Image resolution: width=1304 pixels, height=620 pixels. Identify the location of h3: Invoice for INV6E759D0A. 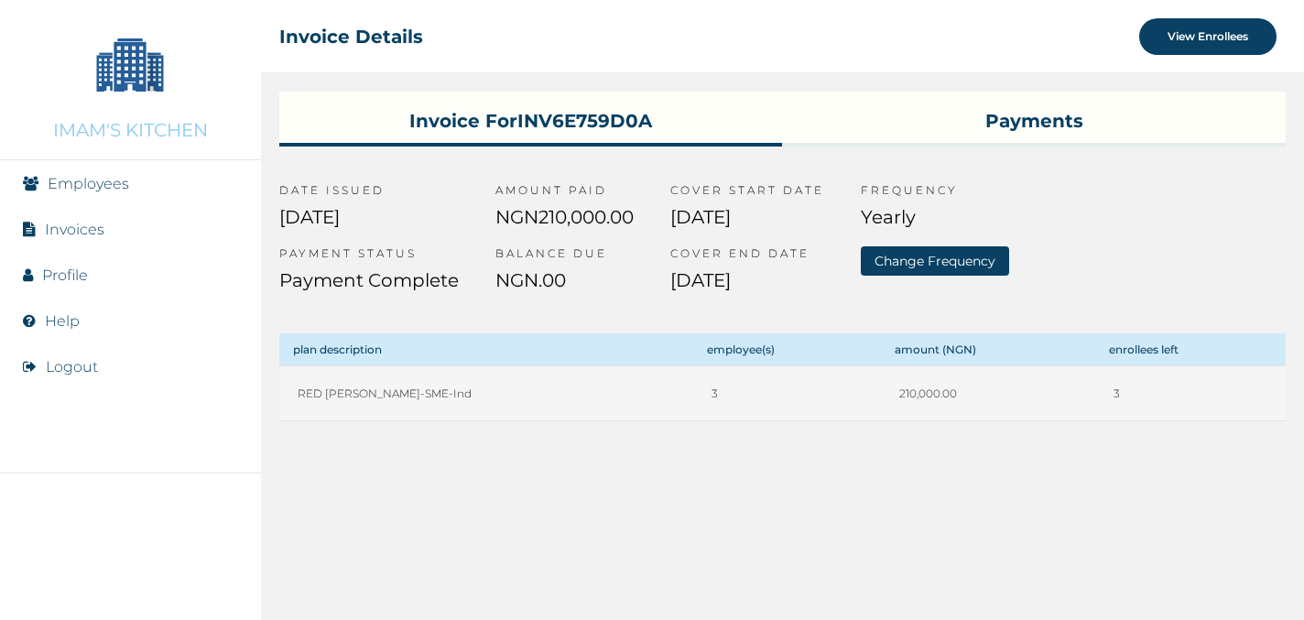
(531, 117).